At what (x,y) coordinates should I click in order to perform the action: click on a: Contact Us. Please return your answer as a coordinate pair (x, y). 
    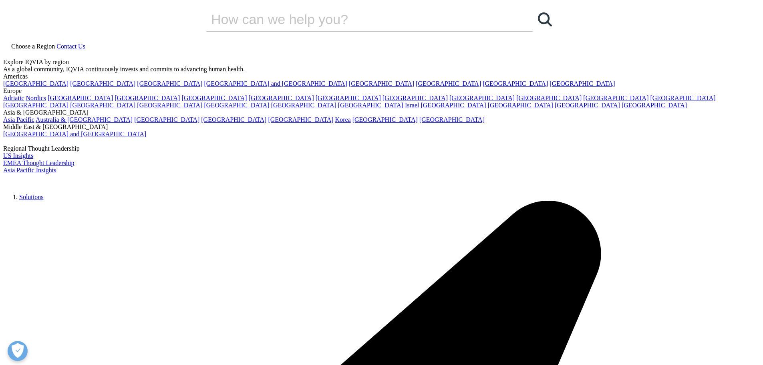
    Looking at the image, I should click on (71, 46).